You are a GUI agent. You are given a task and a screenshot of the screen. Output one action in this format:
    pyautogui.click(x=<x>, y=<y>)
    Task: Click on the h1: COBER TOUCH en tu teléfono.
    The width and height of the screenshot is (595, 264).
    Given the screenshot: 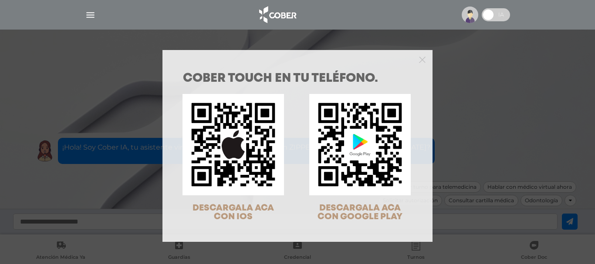 What is the action you would take?
    pyautogui.click(x=298, y=79)
    